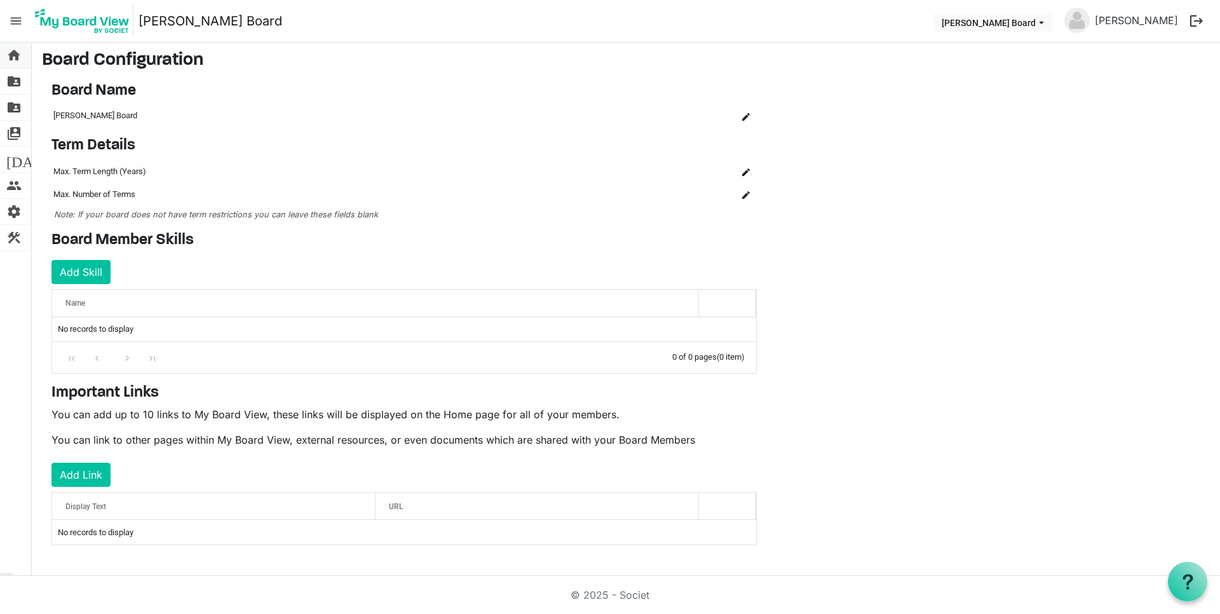 The height and width of the screenshot is (614, 1220). What do you see at coordinates (610, 595) in the screenshot?
I see `a: © 2025 - Societ` at bounding box center [610, 595].